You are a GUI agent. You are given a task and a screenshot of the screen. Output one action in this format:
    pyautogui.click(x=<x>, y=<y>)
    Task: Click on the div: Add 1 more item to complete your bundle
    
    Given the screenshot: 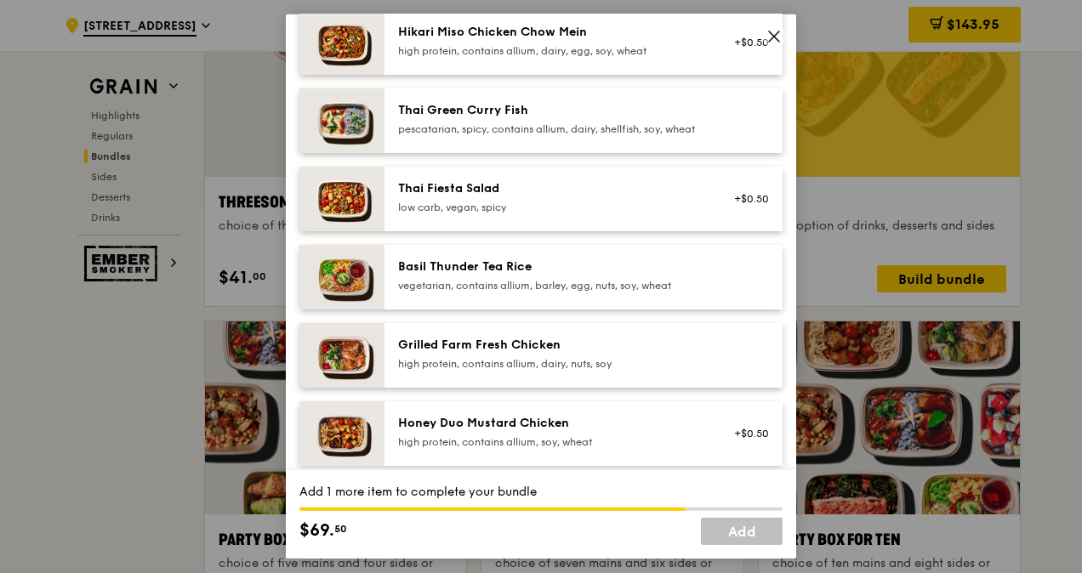 What is the action you would take?
    pyautogui.click(x=541, y=492)
    